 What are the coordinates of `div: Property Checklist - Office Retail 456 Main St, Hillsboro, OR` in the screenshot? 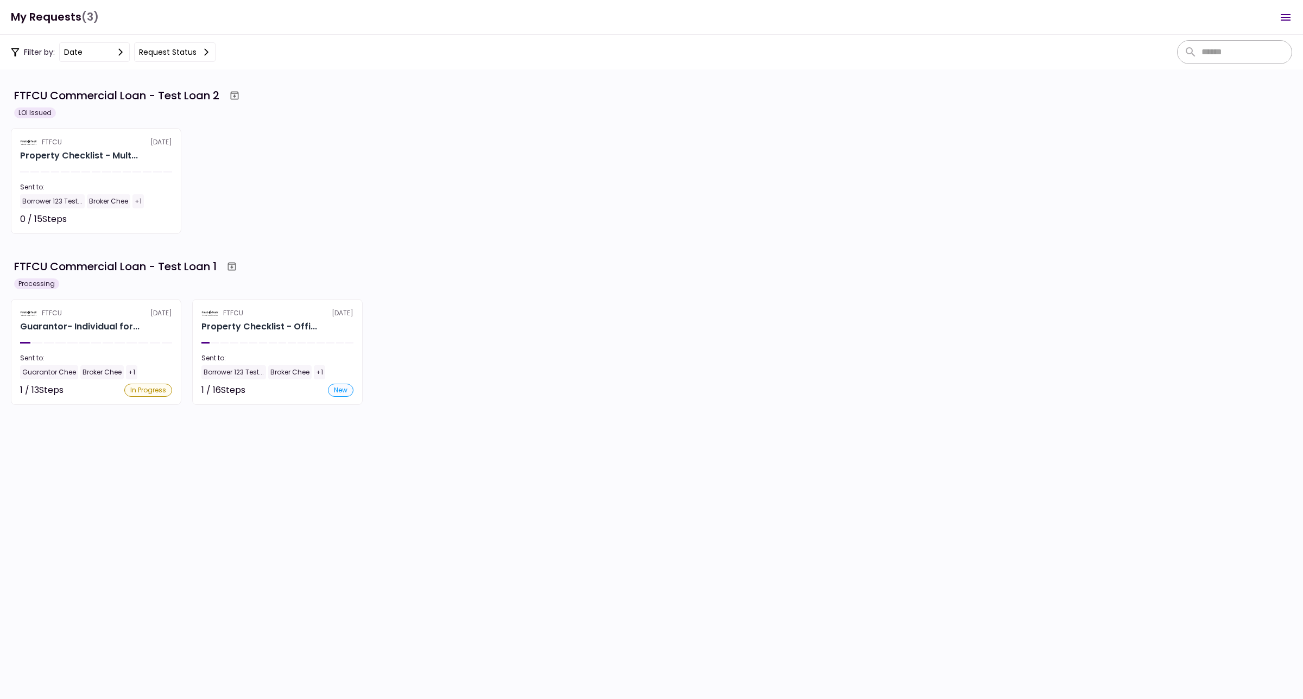 It's located at (259, 327).